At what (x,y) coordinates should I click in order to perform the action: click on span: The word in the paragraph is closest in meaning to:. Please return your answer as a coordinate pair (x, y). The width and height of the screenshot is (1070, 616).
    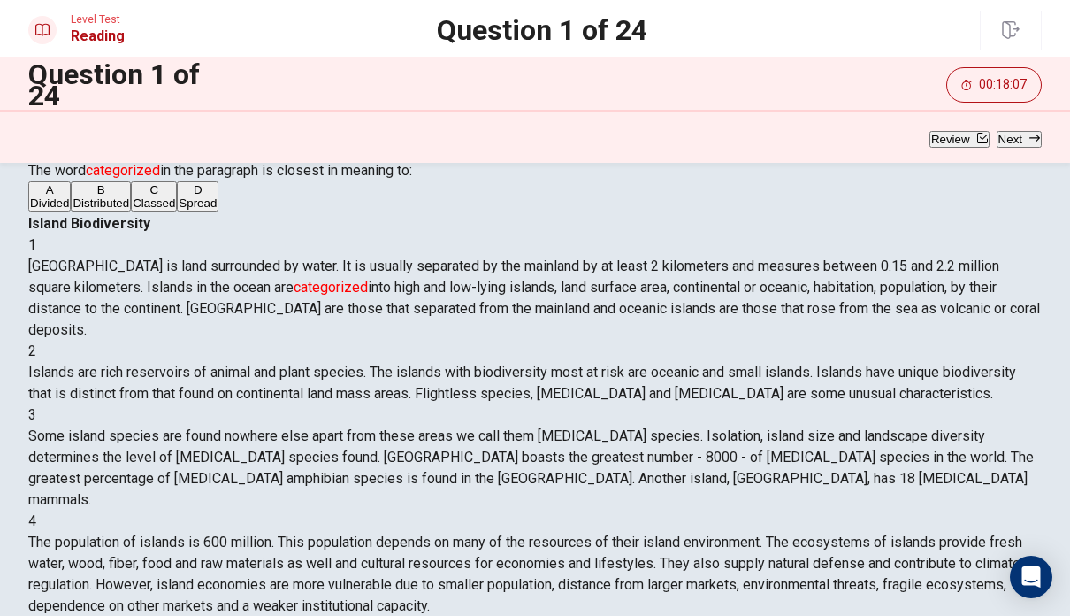
    Looking at the image, I should click on (220, 170).